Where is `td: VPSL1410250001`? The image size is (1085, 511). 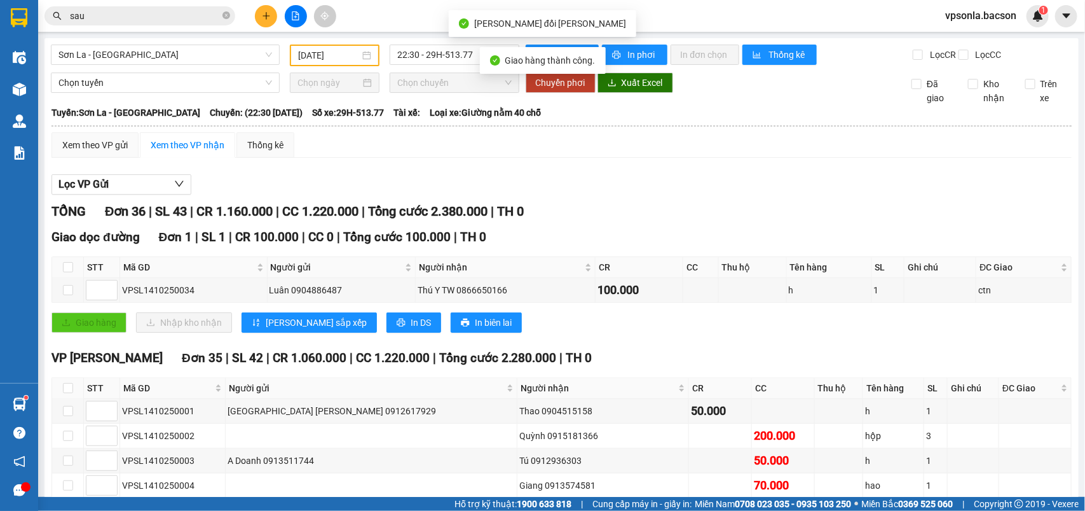 td: VPSL1410250001 is located at coordinates (173, 411).